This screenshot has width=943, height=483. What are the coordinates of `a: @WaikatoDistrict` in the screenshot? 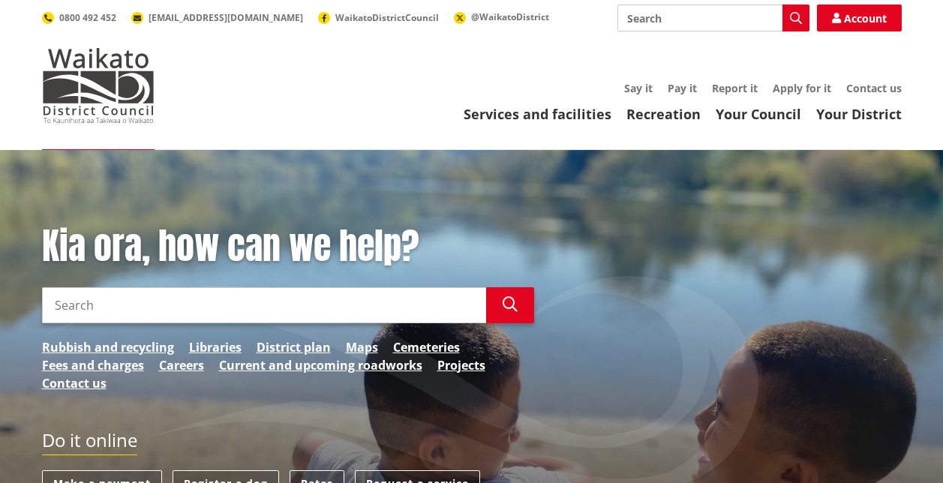 It's located at (501, 17).